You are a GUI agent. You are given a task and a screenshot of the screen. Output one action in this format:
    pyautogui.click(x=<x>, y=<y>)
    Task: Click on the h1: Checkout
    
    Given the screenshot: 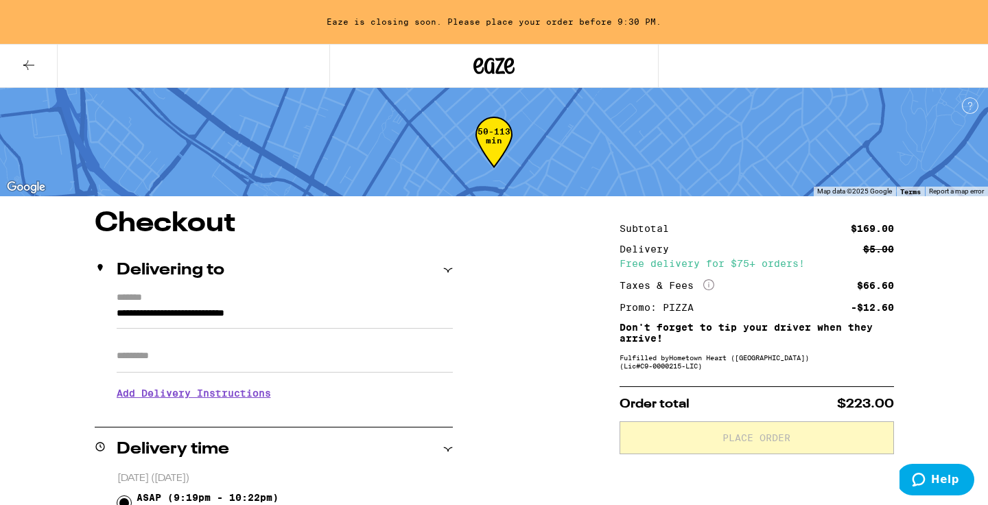 What is the action you would take?
    pyautogui.click(x=274, y=224)
    